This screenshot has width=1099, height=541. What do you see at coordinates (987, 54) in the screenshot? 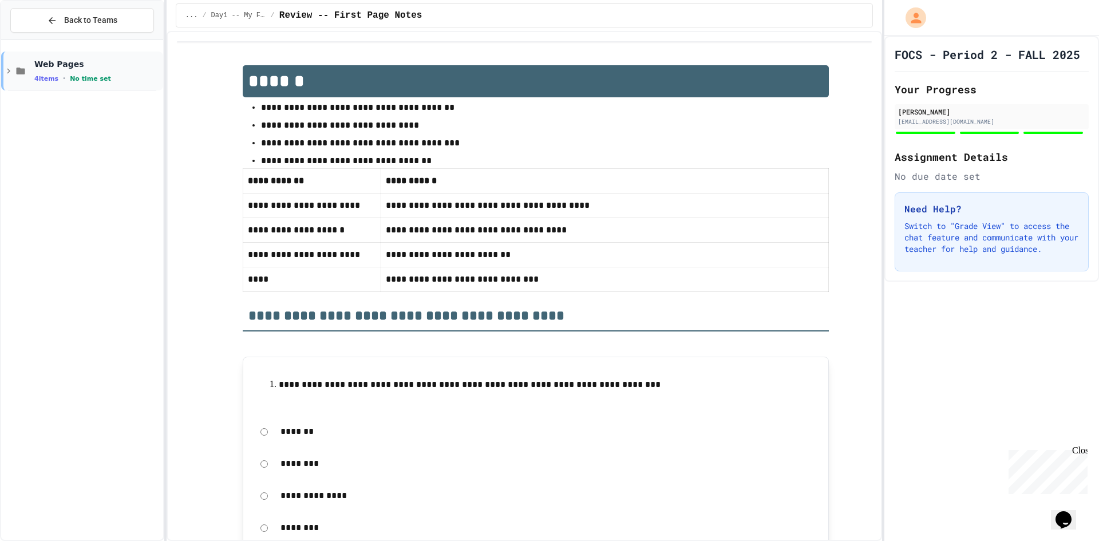
I see `h1: FOCS - Period 2 - FALL 2025` at bounding box center [987, 54].